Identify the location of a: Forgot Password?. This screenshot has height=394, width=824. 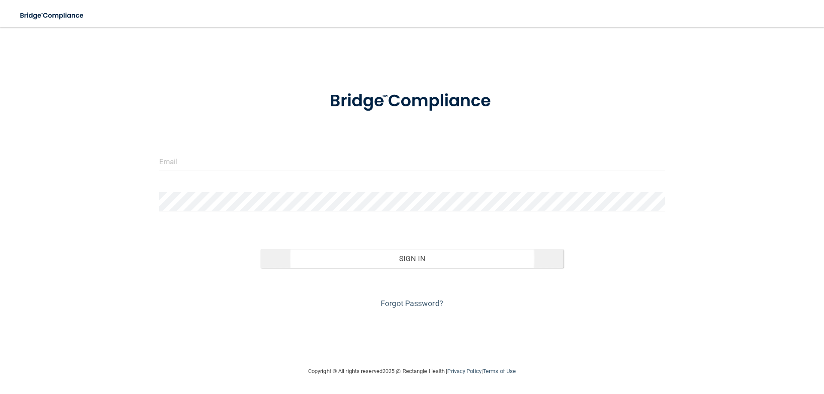
(412, 303).